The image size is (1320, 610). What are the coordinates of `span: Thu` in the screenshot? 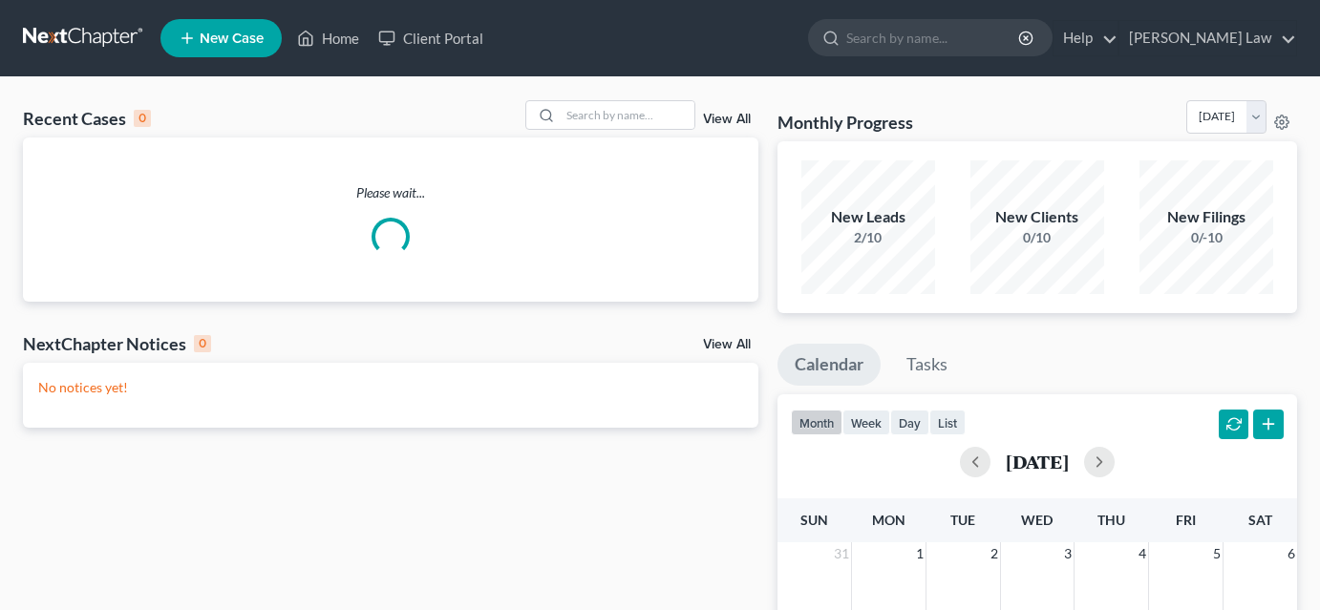 It's located at (1110, 519).